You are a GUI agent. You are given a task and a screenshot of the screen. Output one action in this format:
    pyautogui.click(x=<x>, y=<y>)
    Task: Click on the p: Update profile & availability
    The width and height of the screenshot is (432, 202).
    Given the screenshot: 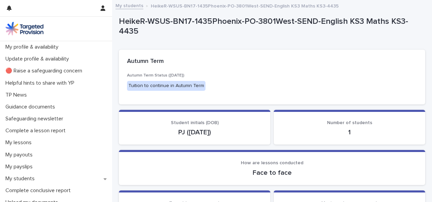 What is the action you would take?
    pyautogui.click(x=38, y=59)
    